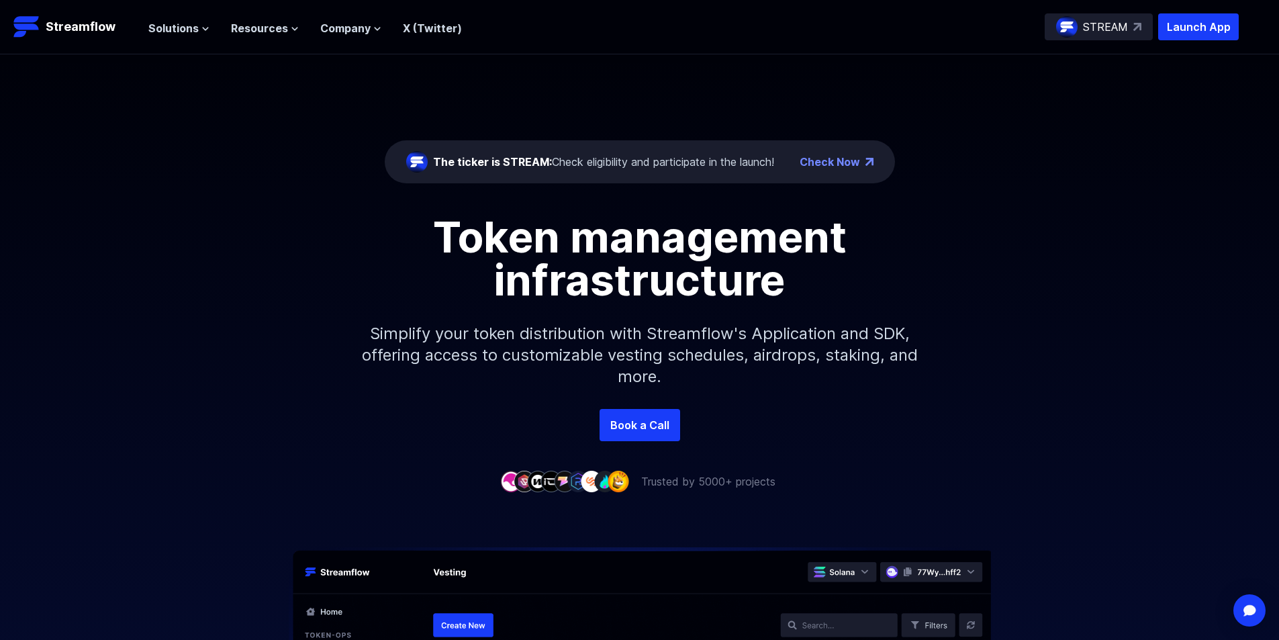  I want to click on p: Simplify your token distribution with Streamflow's Application and SDK, offering access to custom..., so click(640, 355).